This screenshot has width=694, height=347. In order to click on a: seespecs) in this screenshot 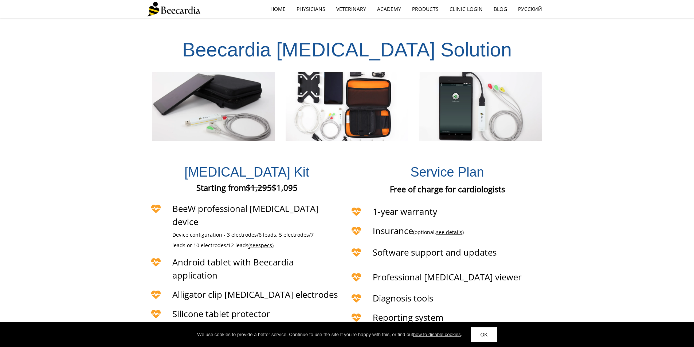, I will do `click(262, 246)`.